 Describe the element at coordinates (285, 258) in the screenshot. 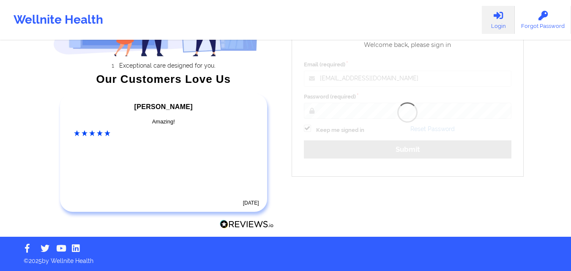

I see `p: © 2025 by Wellnite Health` at that location.